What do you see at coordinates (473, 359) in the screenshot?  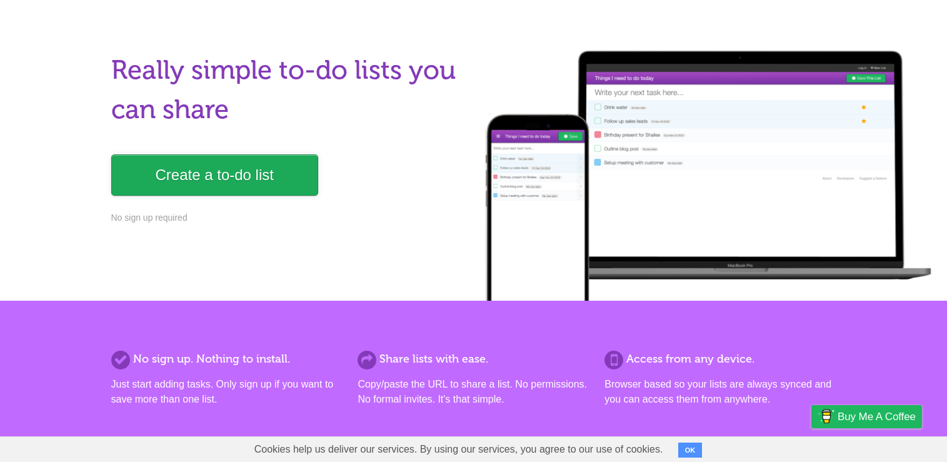 I see `h2: Share lists with ease.` at bounding box center [473, 359].